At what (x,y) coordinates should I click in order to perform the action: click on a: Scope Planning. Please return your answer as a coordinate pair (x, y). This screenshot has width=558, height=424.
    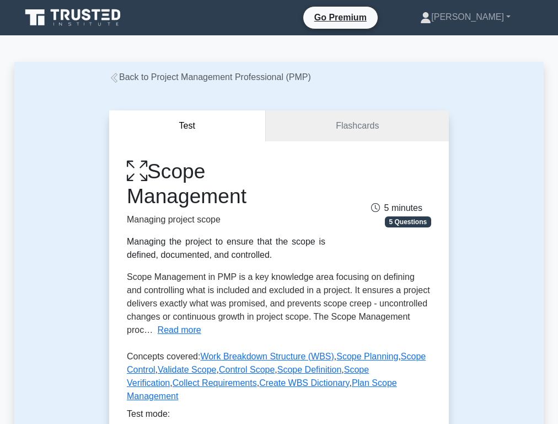
    Looking at the image, I should click on (367, 356).